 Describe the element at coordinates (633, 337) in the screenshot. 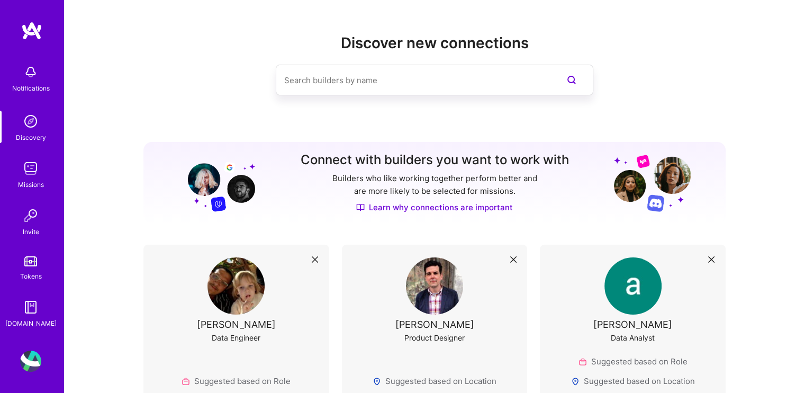

I see `div: Data Analyst` at that location.